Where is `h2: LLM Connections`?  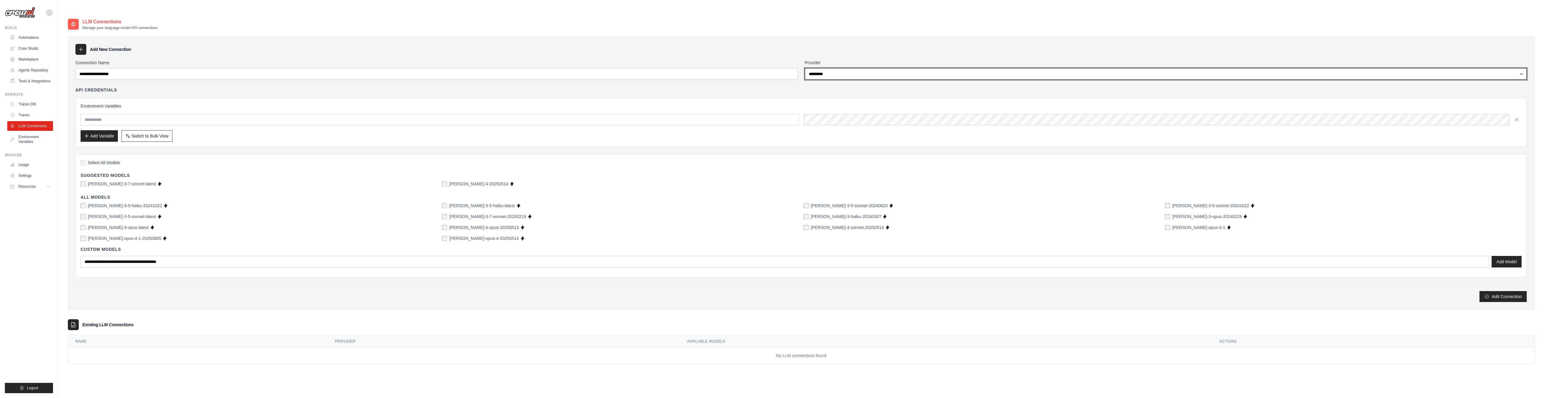 h2: LLM Connections is located at coordinates (120, 22).